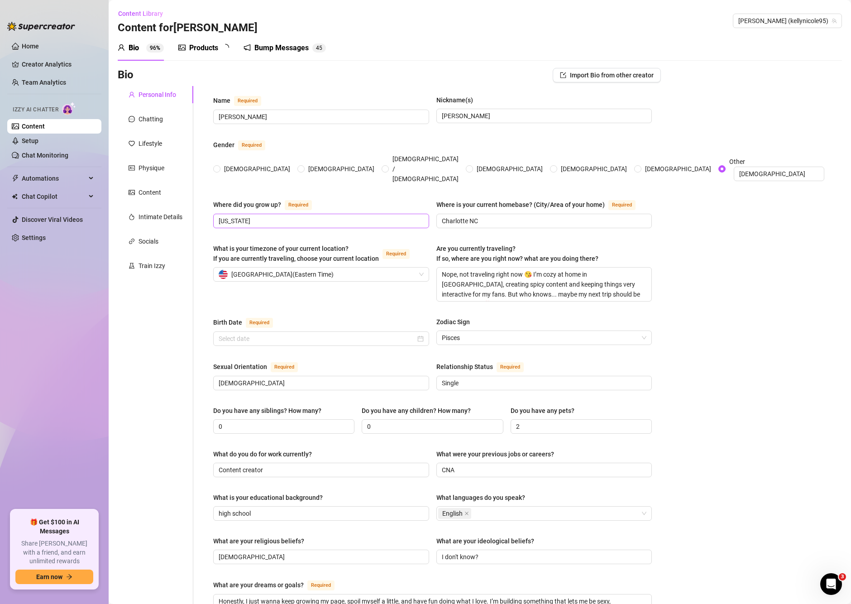 The width and height of the screenshot is (851, 604). I want to click on span: Earn now, so click(49, 576).